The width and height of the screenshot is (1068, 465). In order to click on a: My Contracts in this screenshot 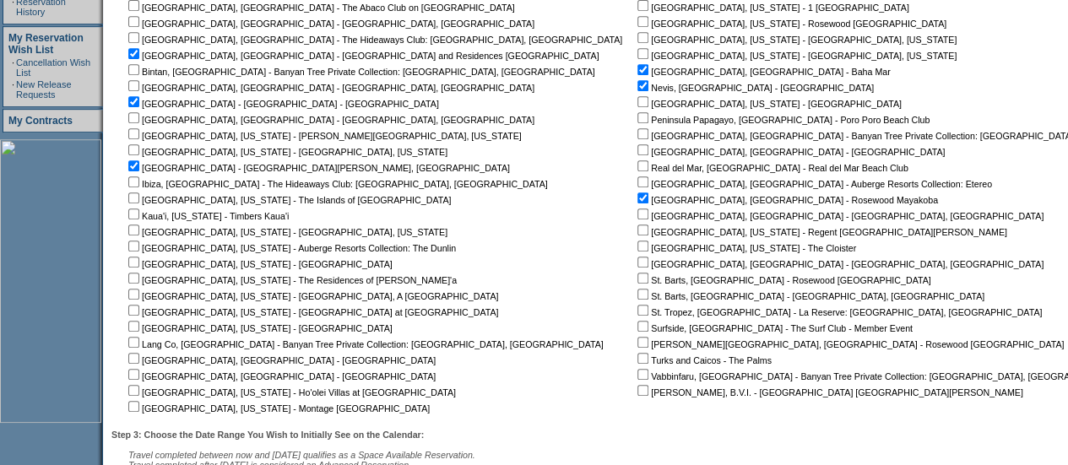, I will do `click(41, 121)`.